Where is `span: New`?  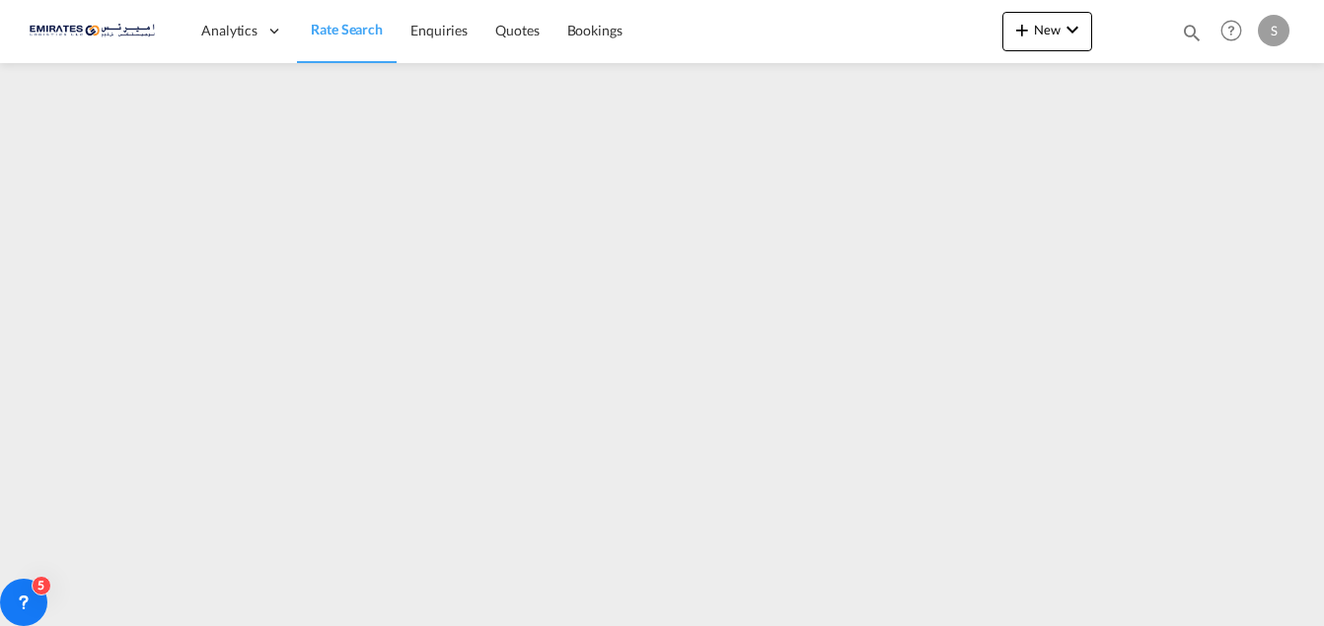 span: New is located at coordinates (1047, 30).